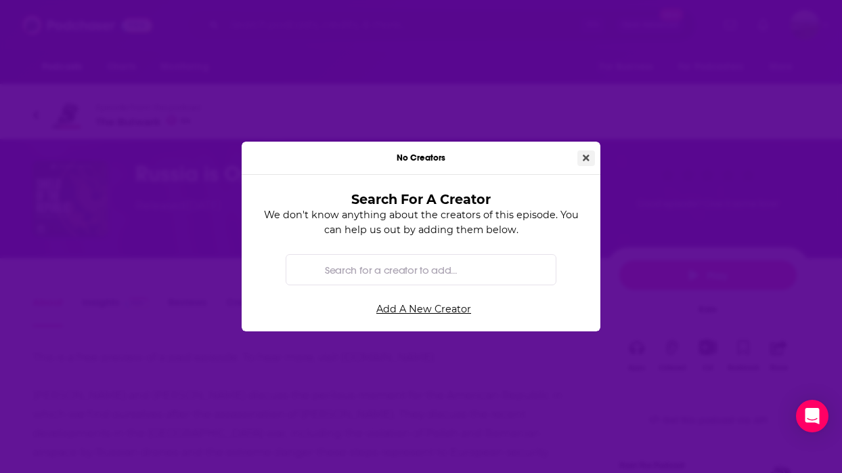 The image size is (842, 473). What do you see at coordinates (424, 308) in the screenshot?
I see `a: Add A New Creator` at bounding box center [424, 308].